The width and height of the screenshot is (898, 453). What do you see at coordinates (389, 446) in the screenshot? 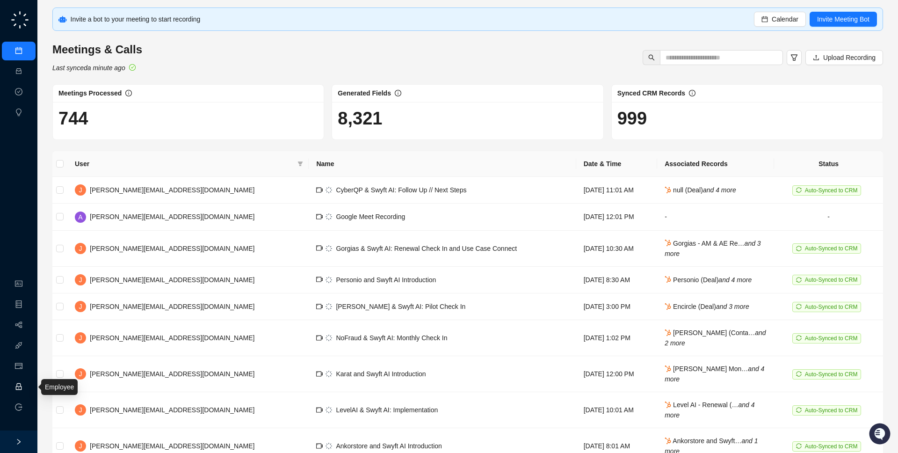
I see `span: Ankorstore and Swyft AI Introduction` at bounding box center [389, 446].